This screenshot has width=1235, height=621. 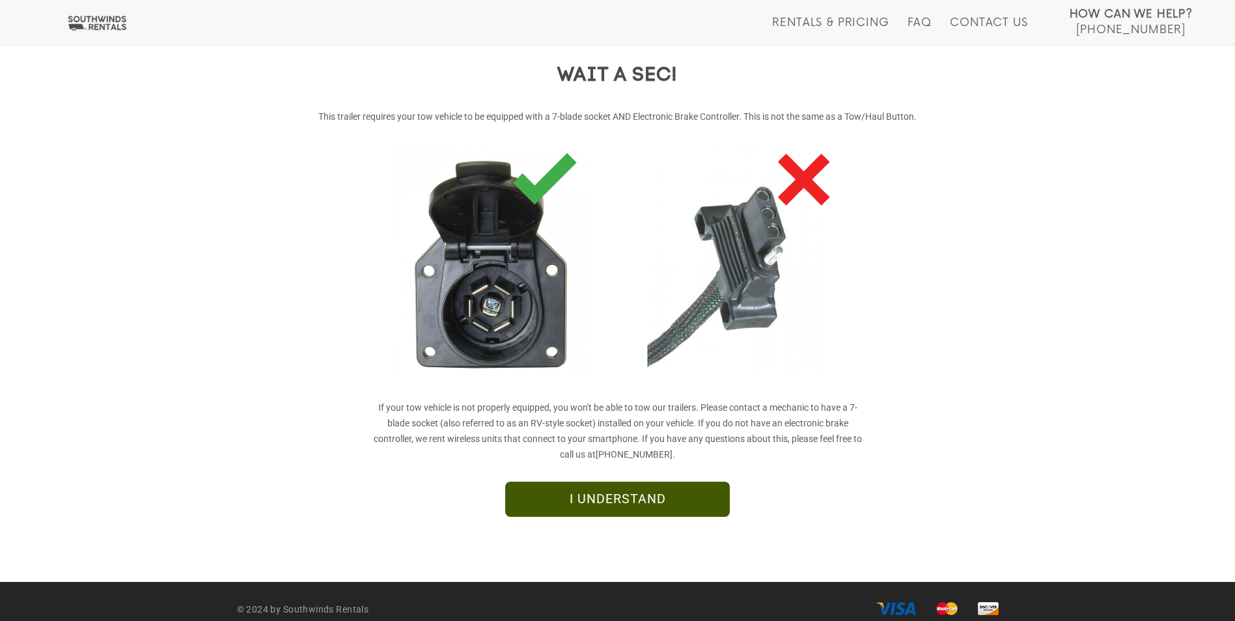 I want to click on img: visa, so click(x=896, y=609).